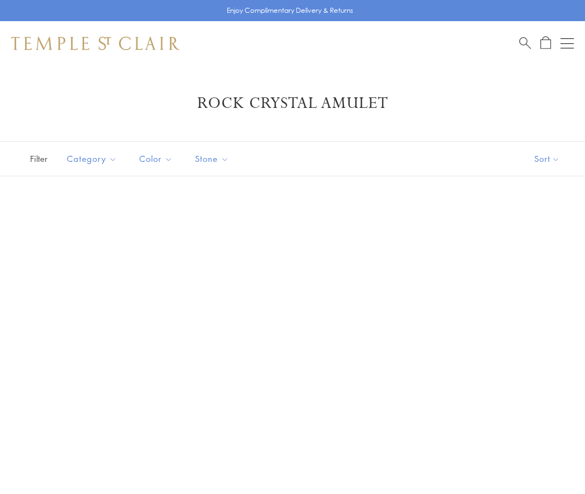 The image size is (585, 494). What do you see at coordinates (212, 159) in the screenshot?
I see `button: Stone` at bounding box center [212, 159].